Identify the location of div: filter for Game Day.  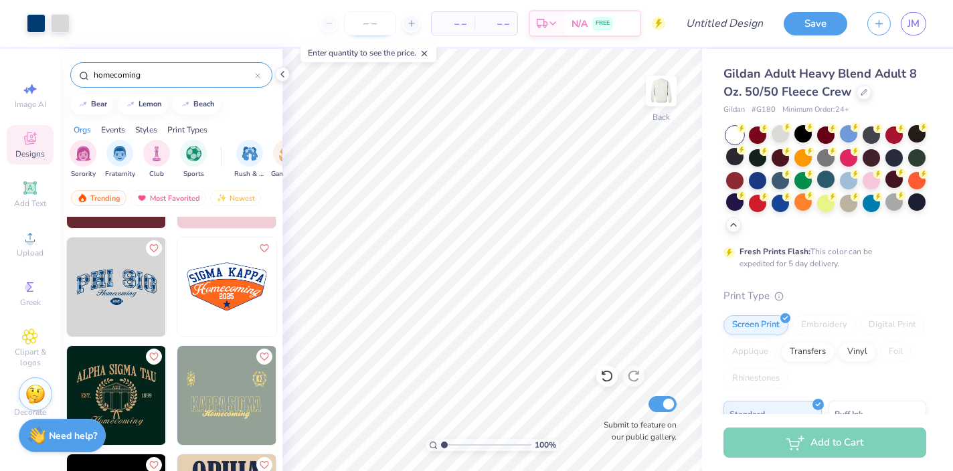
(286, 159).